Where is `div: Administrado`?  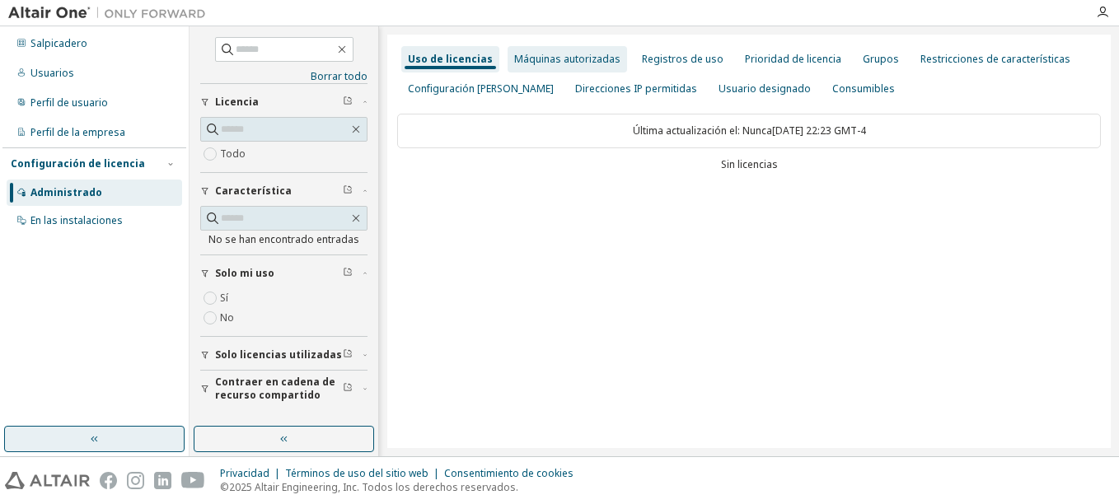 div: Administrado is located at coordinates (66, 193).